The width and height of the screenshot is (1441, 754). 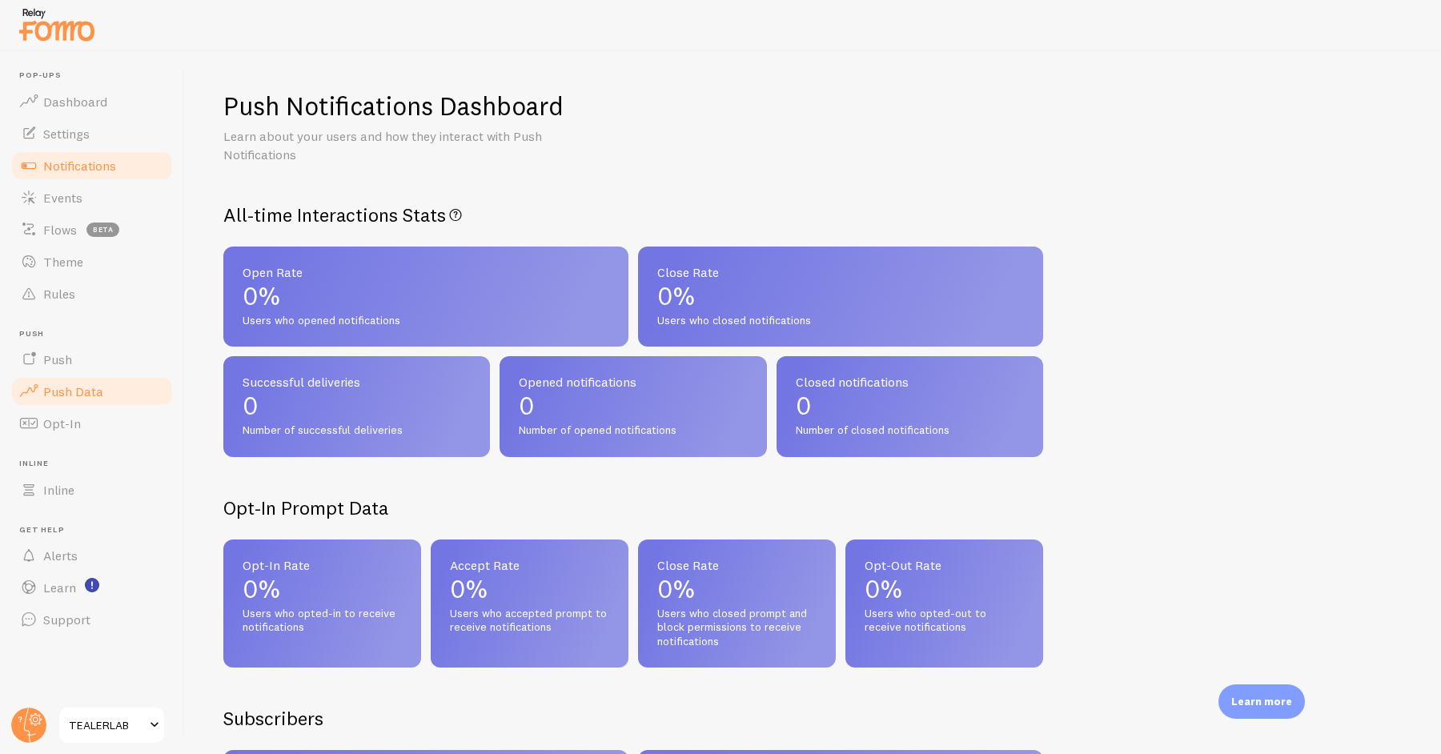 I want to click on a: Settings, so click(x=92, y=134).